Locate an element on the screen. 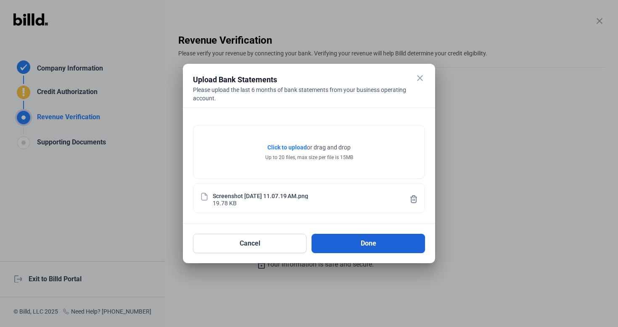  mat-icon: close is located at coordinates (420, 78).